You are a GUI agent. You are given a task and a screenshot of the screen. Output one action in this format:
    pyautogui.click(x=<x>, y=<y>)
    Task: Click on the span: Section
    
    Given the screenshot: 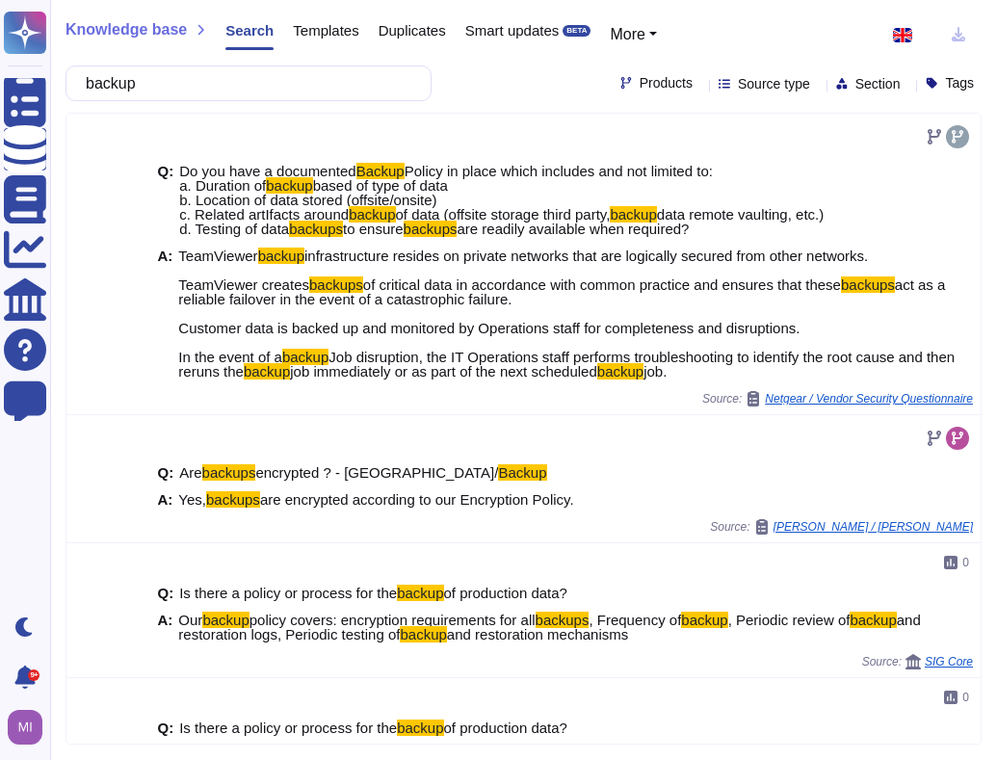 What is the action you would take?
    pyautogui.click(x=878, y=84)
    